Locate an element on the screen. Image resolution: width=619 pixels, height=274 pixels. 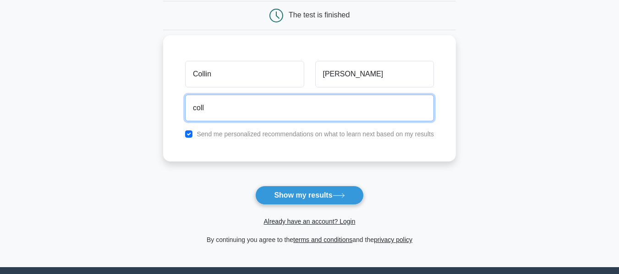
button: Show my results is located at coordinates (309, 196).